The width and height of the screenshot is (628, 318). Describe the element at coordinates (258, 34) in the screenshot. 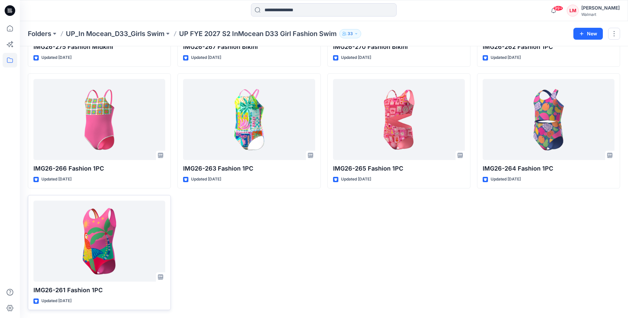

I see `p: UP FYE 2027 S2 InMocean D33 Girl Fashion Swim` at that location.